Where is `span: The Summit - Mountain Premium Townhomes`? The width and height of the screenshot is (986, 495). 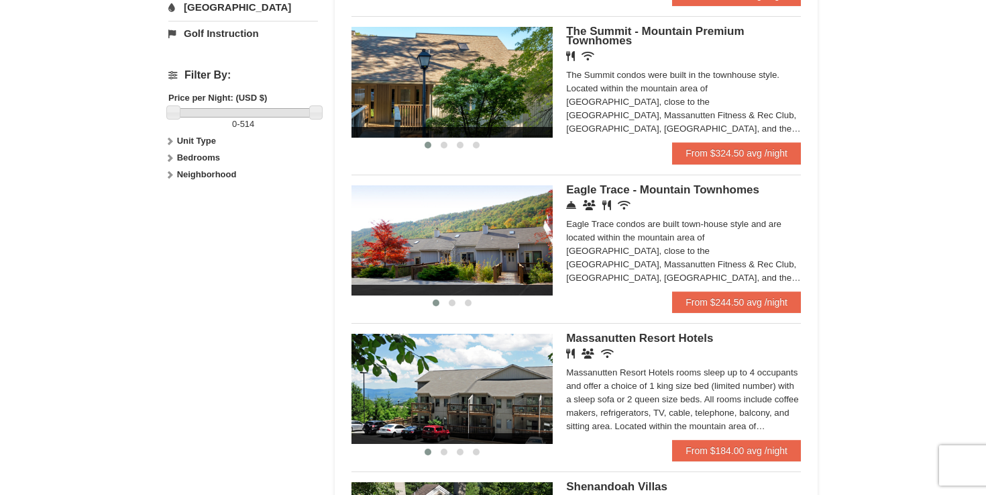 span: The Summit - Mountain Premium Townhomes is located at coordinates (655, 36).